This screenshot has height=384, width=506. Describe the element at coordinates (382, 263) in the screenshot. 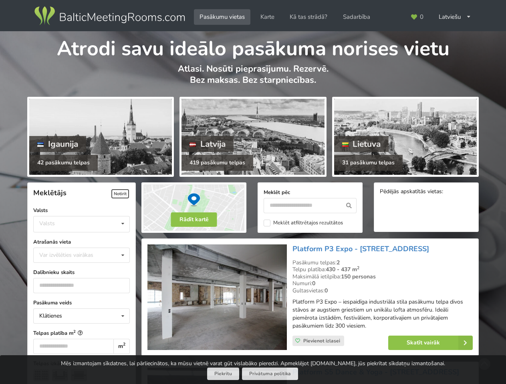

I see `div: Pasākumu telpas:` at that location.